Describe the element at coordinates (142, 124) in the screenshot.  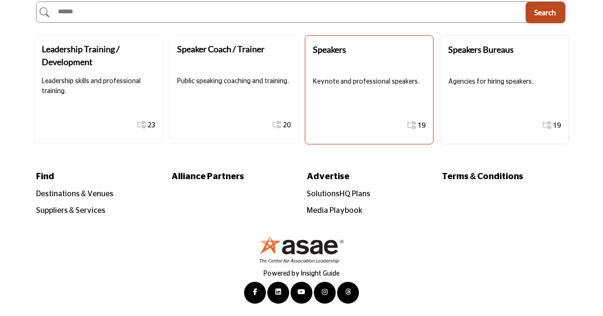
I see `i: Show All 23 Sub-Categories` at that location.